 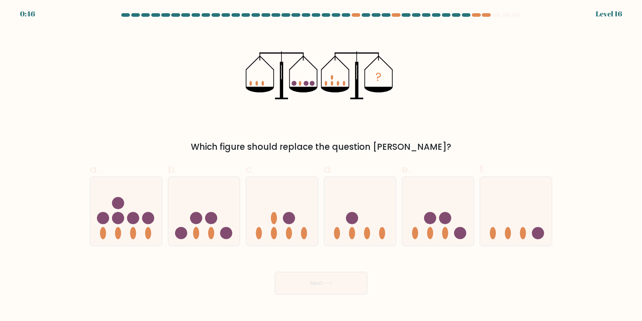 I want to click on span: a., so click(x=94, y=169).